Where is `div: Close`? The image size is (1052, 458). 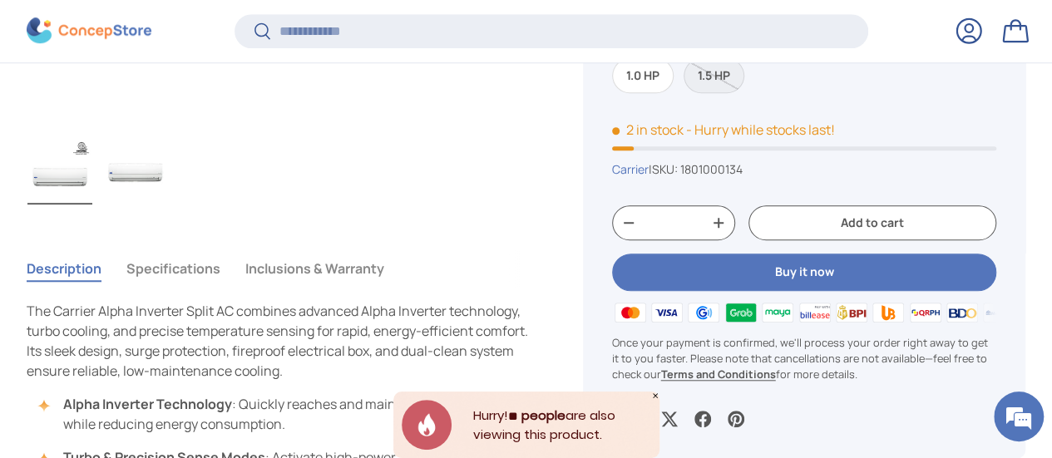
div: Close is located at coordinates (656, 396).